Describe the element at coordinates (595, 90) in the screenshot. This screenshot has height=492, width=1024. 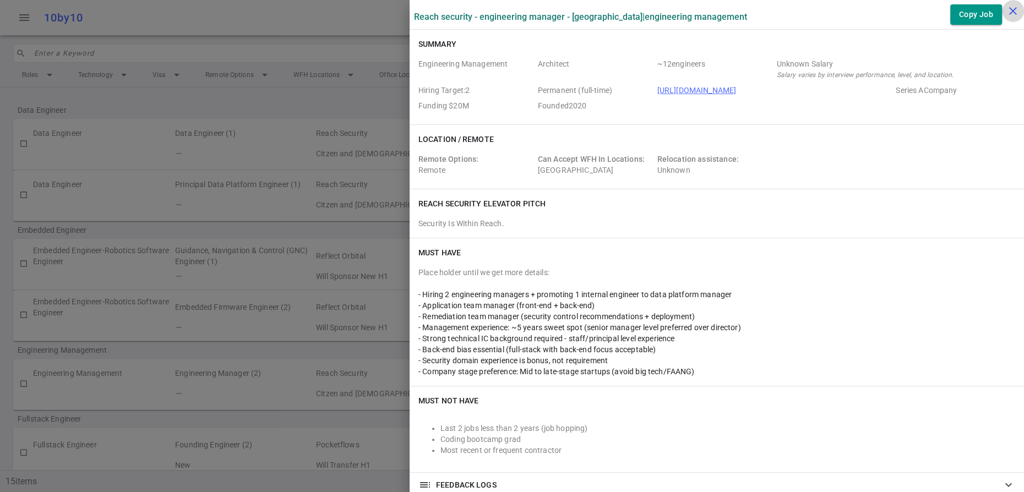
I see `span: Job Type` at that location.